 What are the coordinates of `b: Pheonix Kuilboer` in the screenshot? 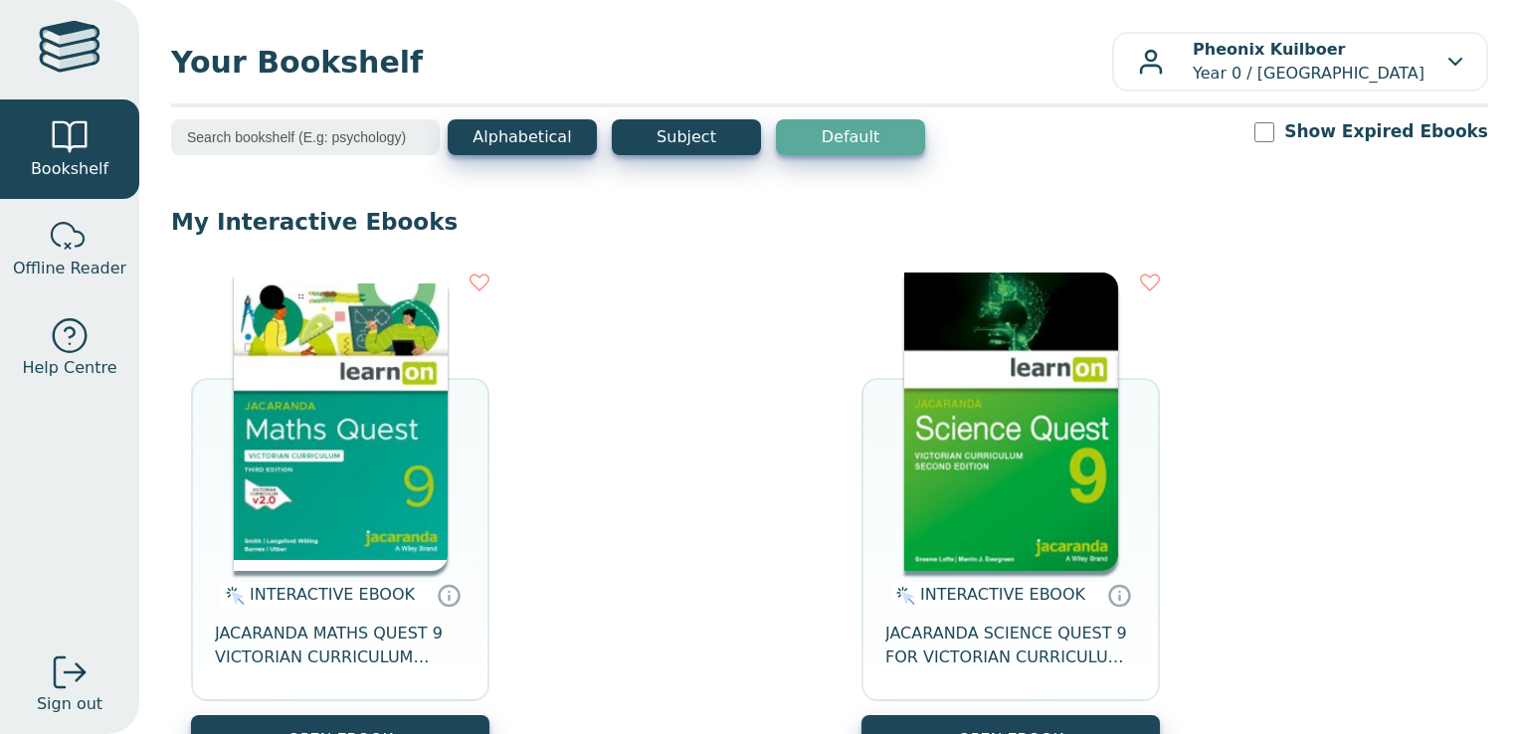 It's located at (1268, 49).